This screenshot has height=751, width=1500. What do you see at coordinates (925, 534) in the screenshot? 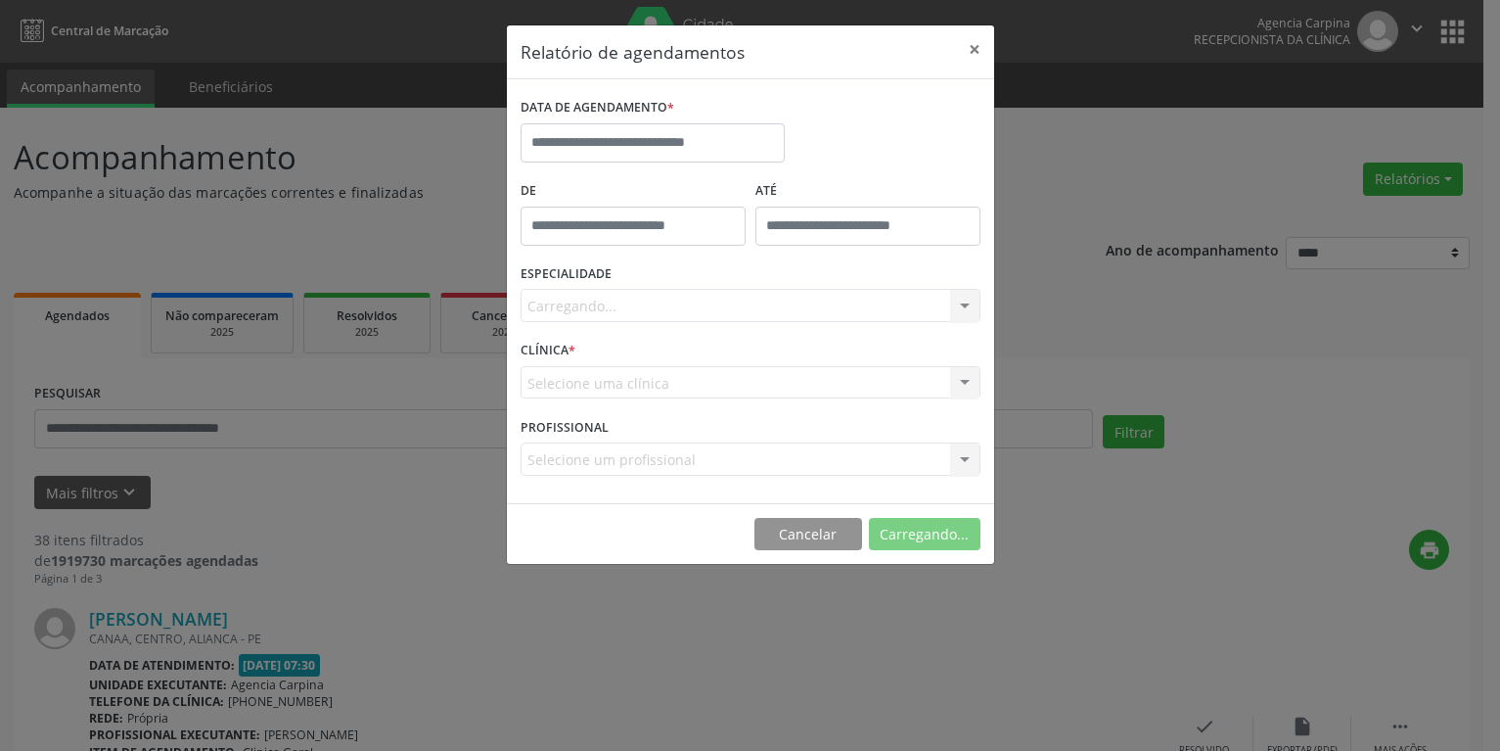
I see `button: Carregando...` at bounding box center [925, 534].